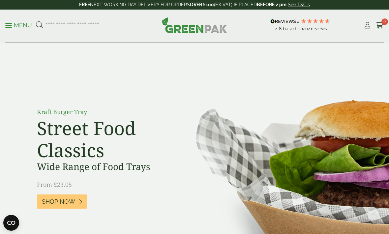  What do you see at coordinates (271, 5) in the screenshot?
I see `strong: BEFORE 2 pm` at bounding box center [271, 5].